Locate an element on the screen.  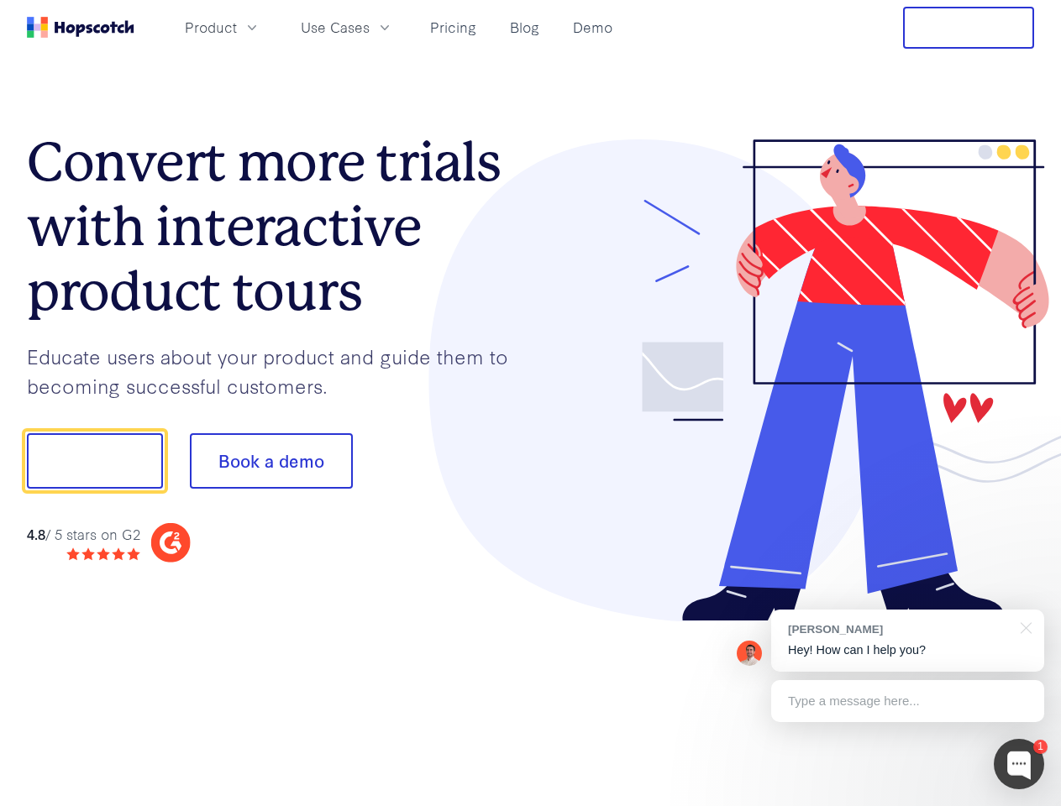
button: Use Cases is located at coordinates (347, 27).